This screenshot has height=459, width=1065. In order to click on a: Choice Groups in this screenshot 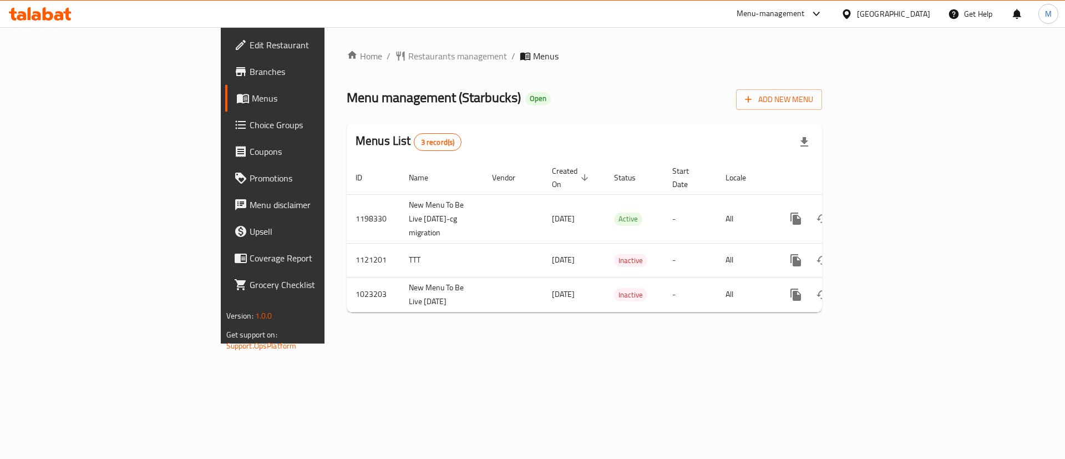, I will do `click(312, 125)`.